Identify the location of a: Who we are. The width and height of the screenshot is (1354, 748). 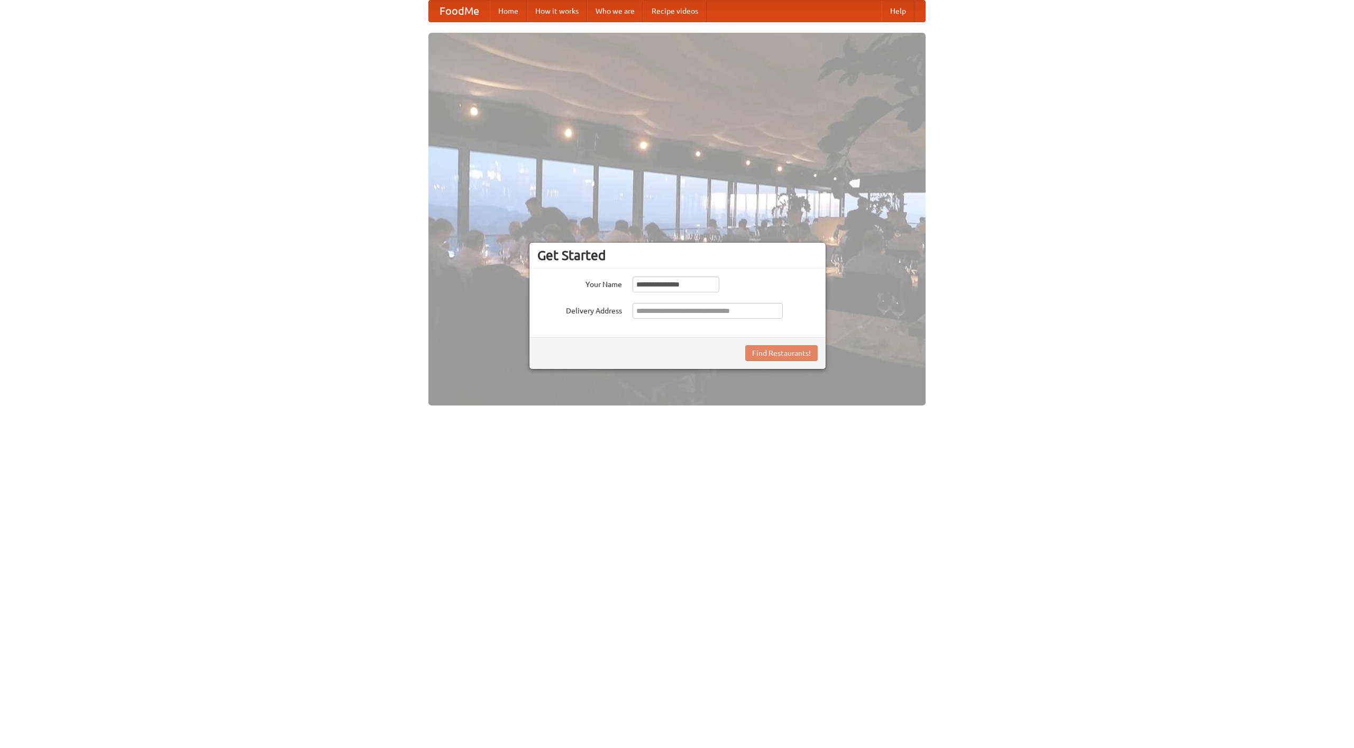
(615, 11).